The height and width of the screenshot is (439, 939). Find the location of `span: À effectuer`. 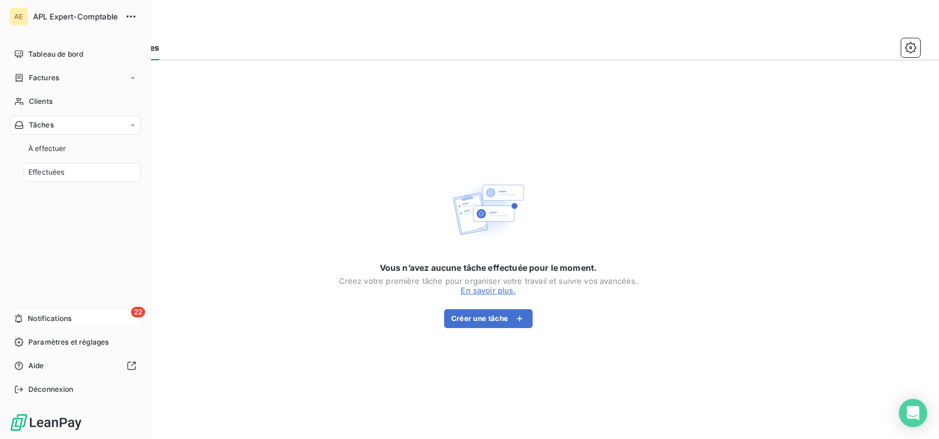

span: À effectuer is located at coordinates (47, 149).